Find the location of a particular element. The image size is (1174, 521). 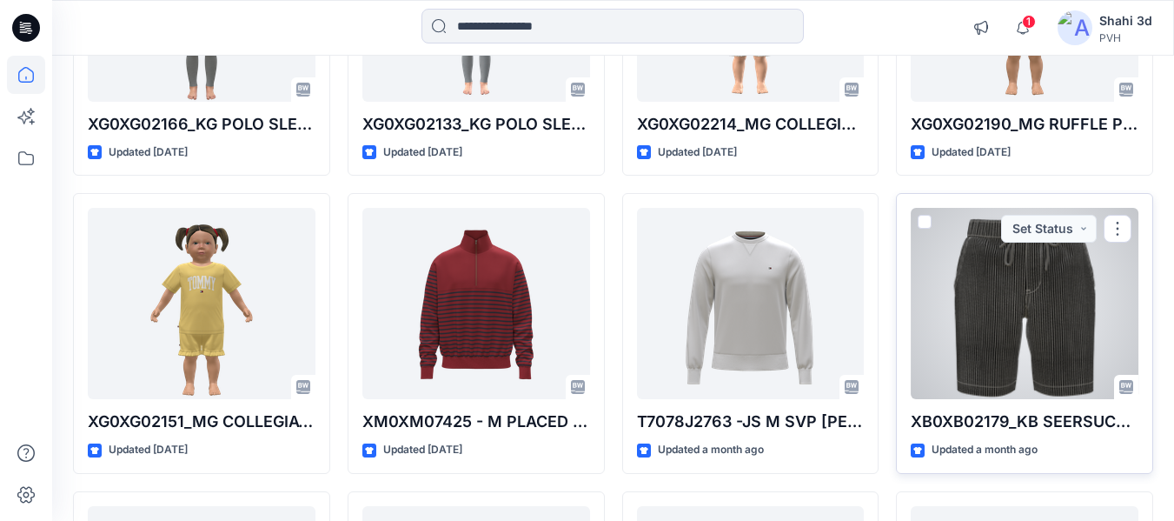

span: 1 is located at coordinates (1029, 22).